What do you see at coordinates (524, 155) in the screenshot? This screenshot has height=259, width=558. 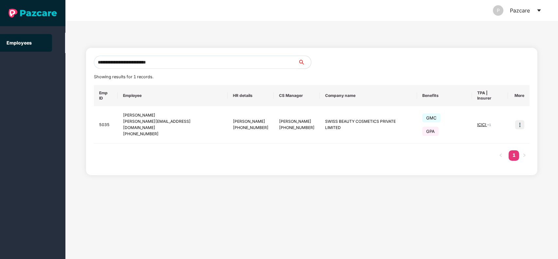 I see `button: right` at bounding box center [524, 155].